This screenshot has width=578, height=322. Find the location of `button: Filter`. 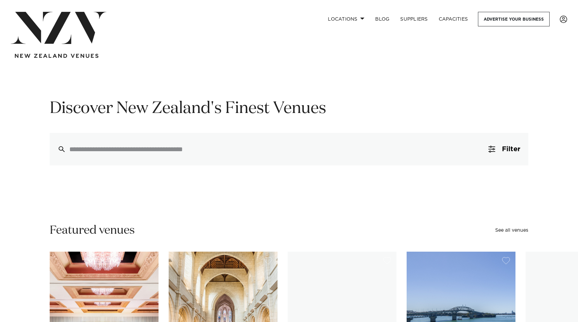

button: Filter is located at coordinates (505, 149).